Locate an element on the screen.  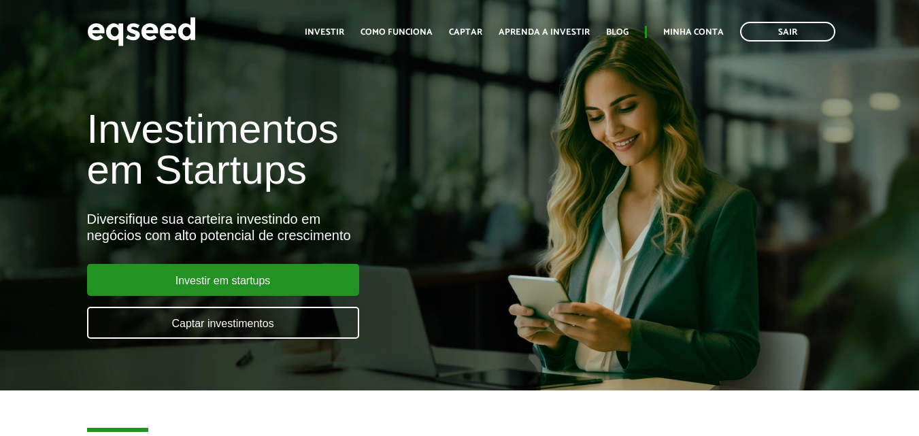
a: Captar is located at coordinates (465, 32).